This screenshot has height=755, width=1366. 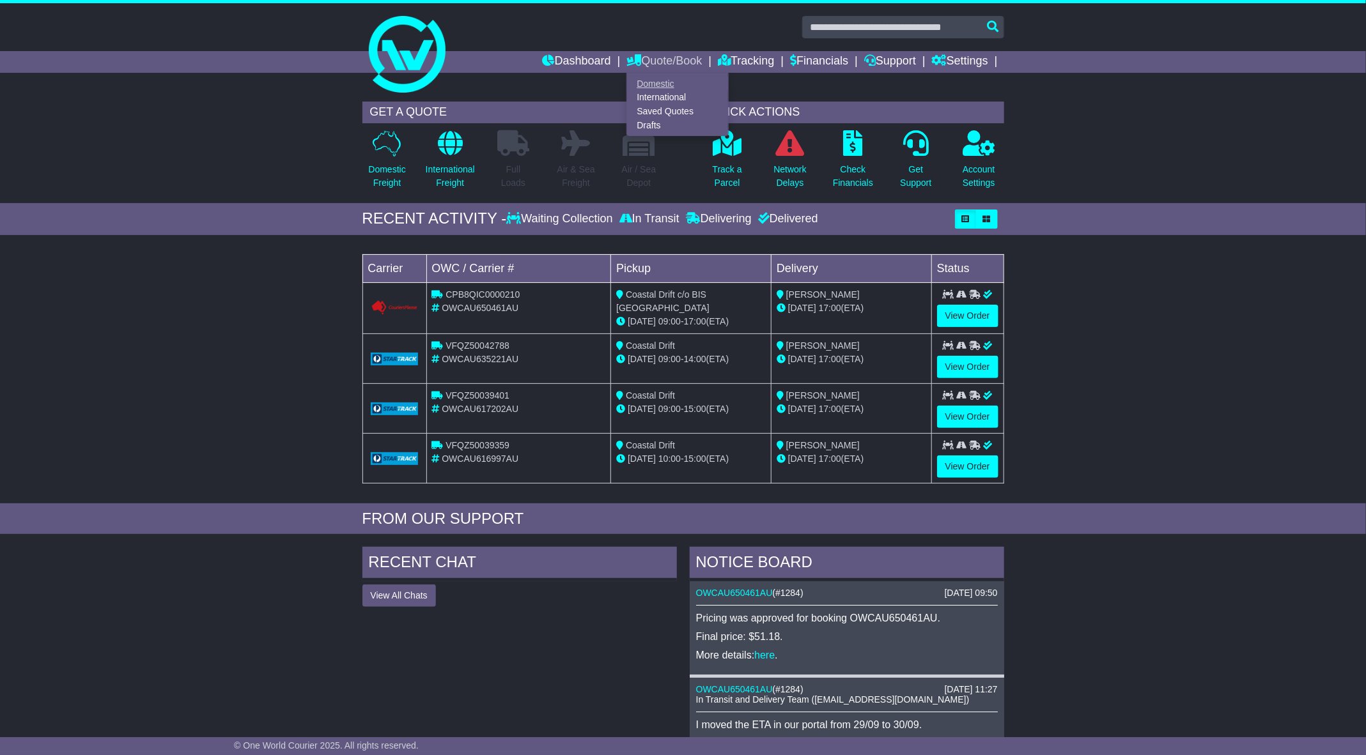 I want to click on a: Quote/Book, so click(x=664, y=62).